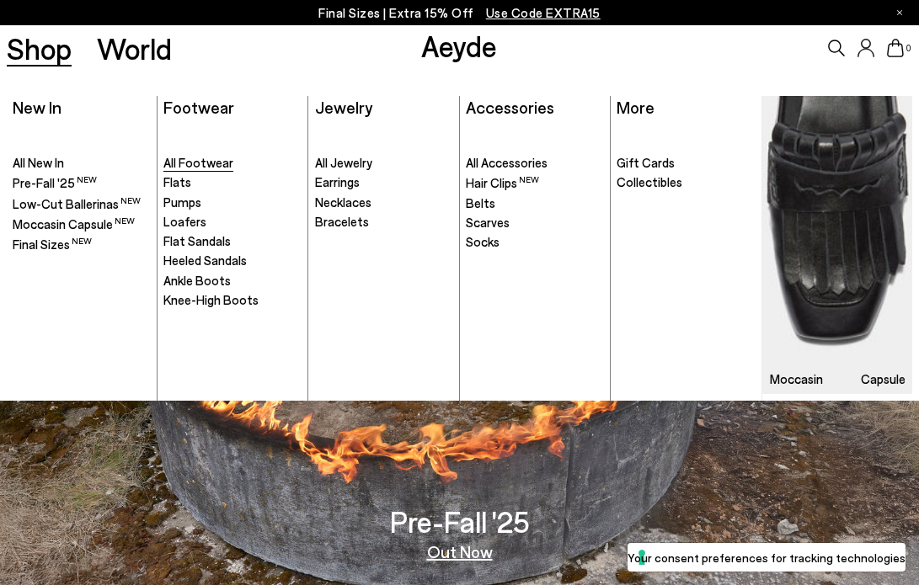 Image resolution: width=919 pixels, height=585 pixels. I want to click on span: Scarves, so click(488, 222).